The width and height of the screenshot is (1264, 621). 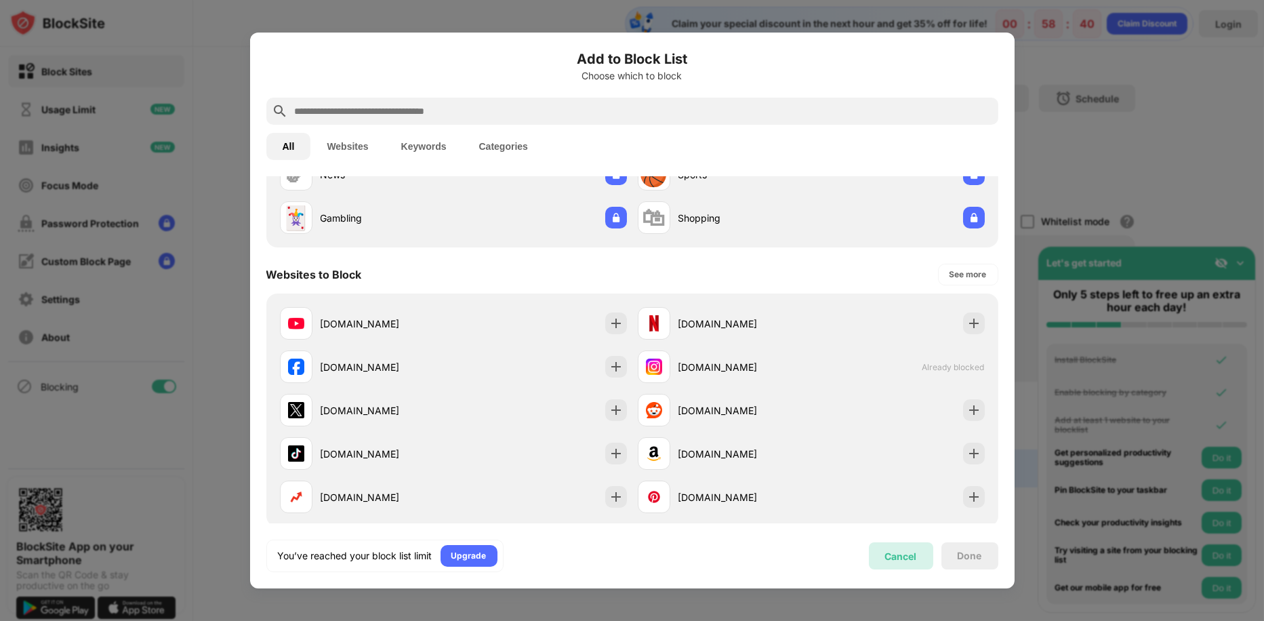 What do you see at coordinates (314, 274) in the screenshot?
I see `div: Websites to Block` at bounding box center [314, 274].